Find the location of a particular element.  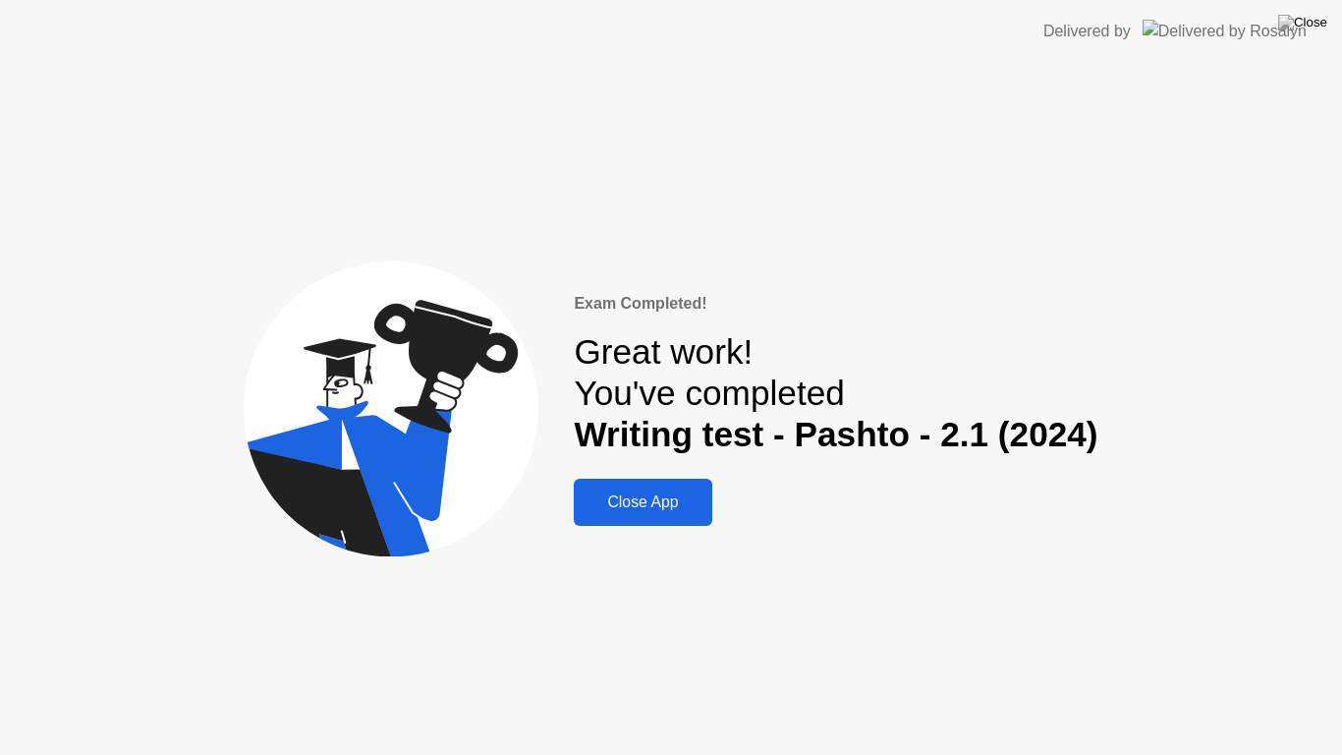

button: Close App is located at coordinates (643, 502).